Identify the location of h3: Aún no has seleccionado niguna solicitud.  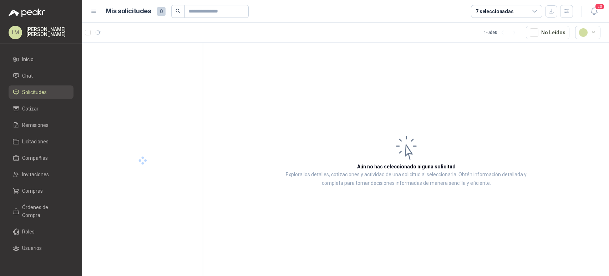
(407, 166).